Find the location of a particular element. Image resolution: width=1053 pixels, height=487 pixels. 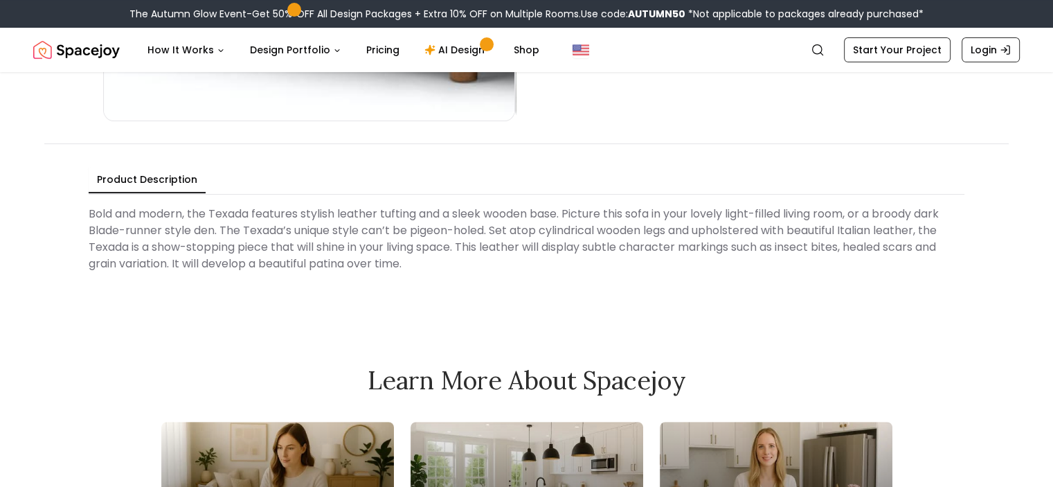

nav: Main is located at coordinates (344, 50).